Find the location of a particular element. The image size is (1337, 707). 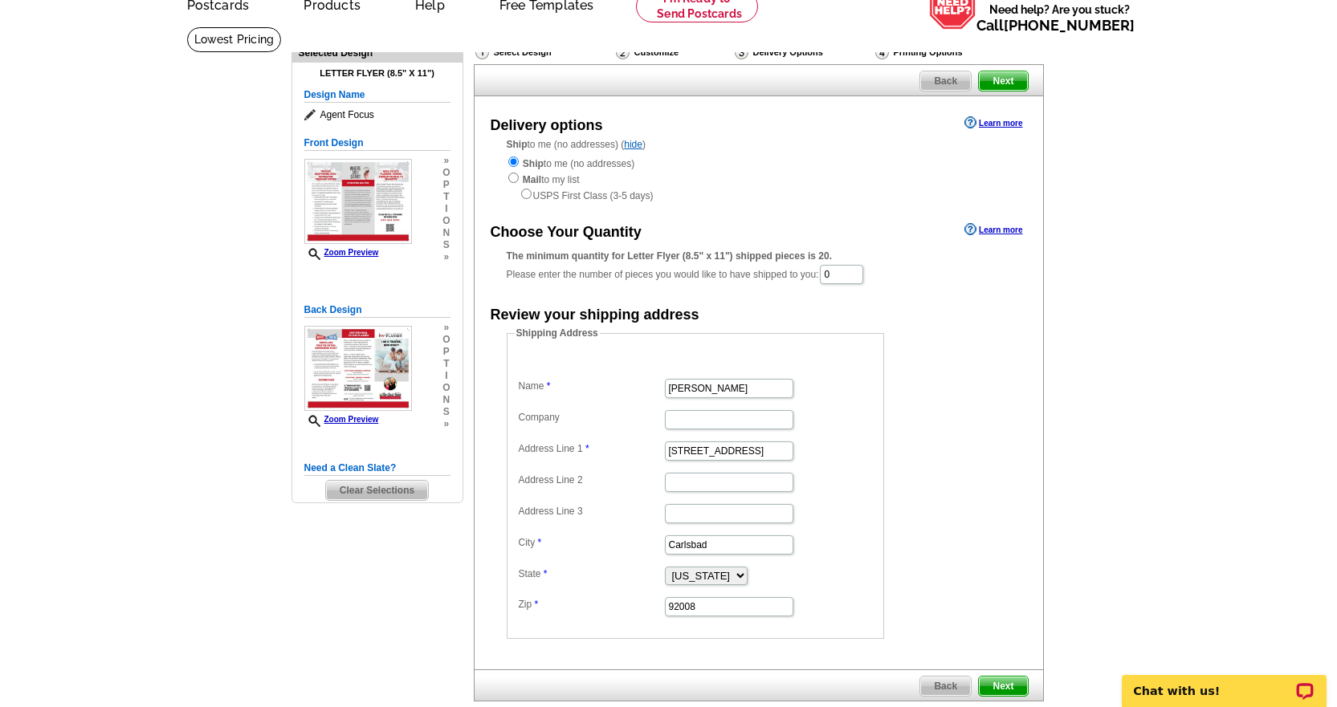

div: Customize is located at coordinates (673, 54).